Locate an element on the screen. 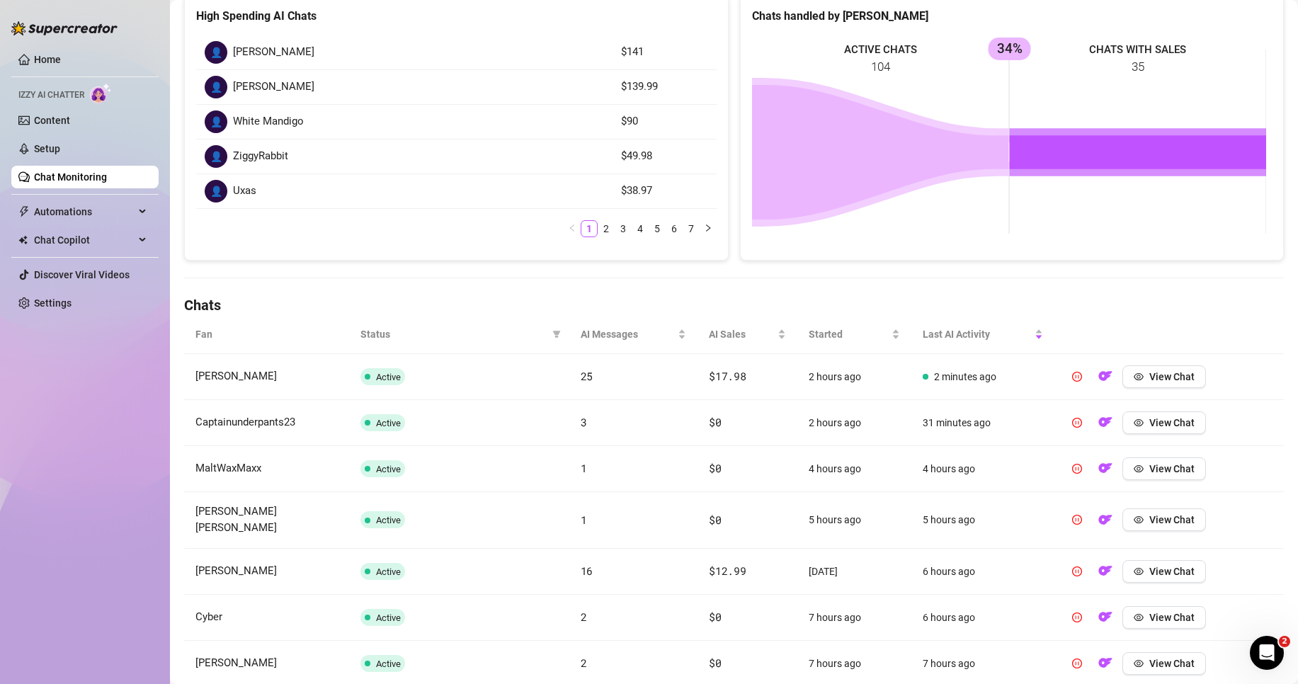  article: $141 is located at coordinates (664, 52).